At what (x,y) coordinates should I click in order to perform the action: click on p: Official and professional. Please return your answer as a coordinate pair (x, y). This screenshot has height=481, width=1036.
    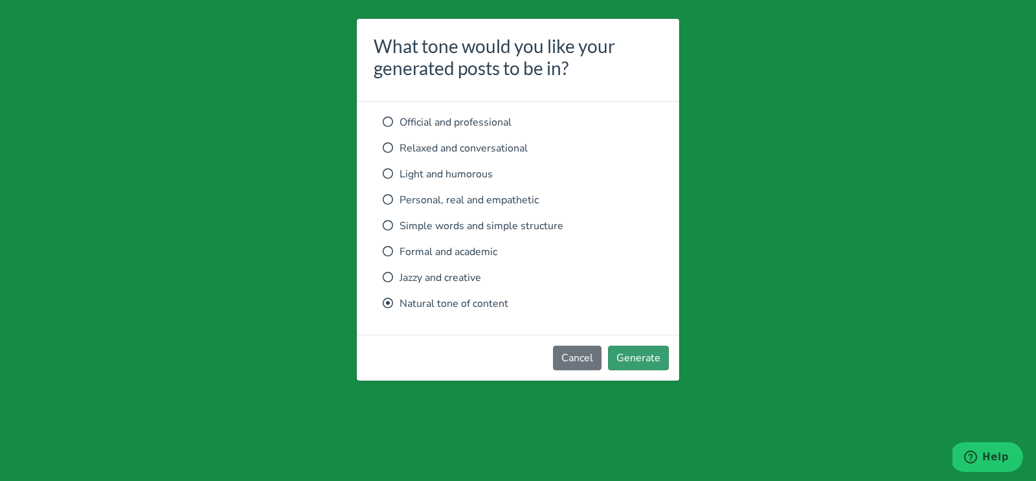
    Looking at the image, I should click on (518, 122).